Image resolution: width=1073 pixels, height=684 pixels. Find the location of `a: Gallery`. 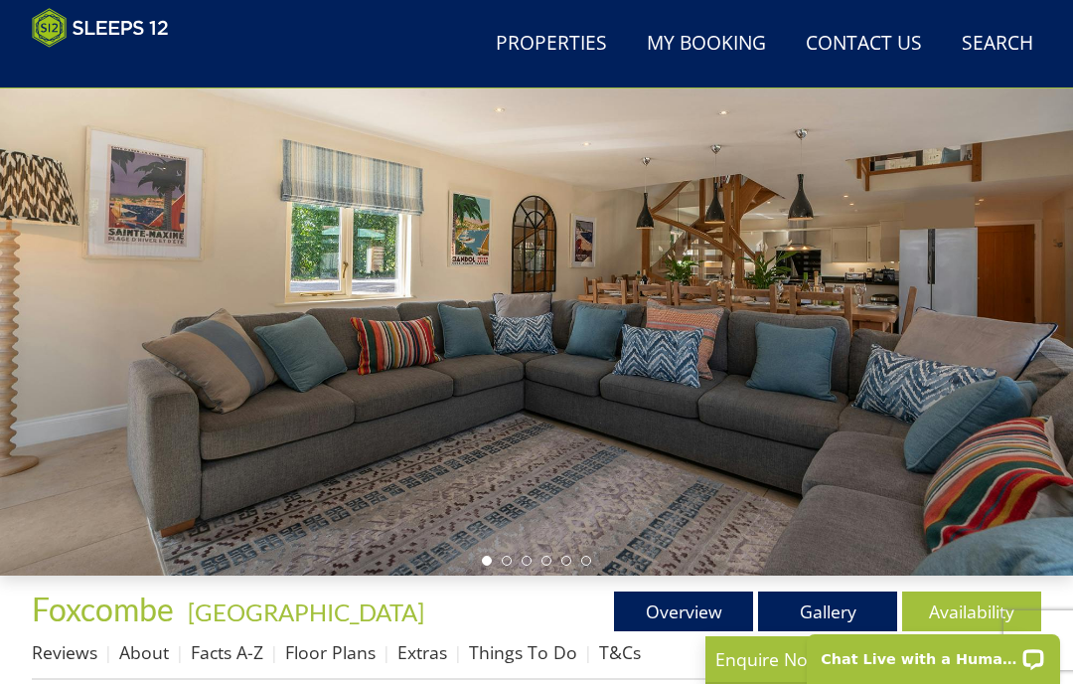

a: Gallery is located at coordinates (828, 611).